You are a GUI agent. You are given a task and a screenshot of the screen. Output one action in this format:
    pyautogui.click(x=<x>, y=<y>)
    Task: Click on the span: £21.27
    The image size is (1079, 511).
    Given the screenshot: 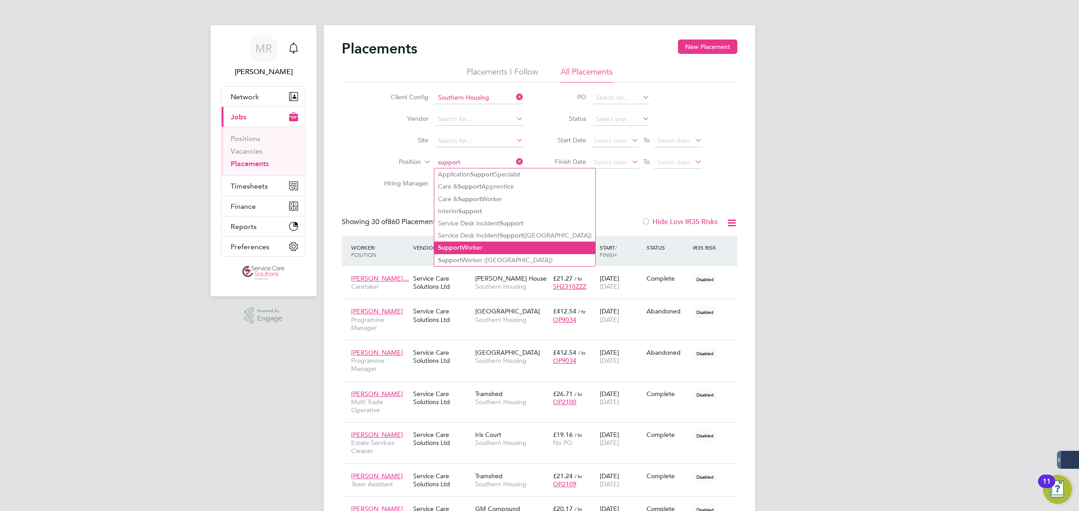 What is the action you would take?
    pyautogui.click(x=563, y=279)
    